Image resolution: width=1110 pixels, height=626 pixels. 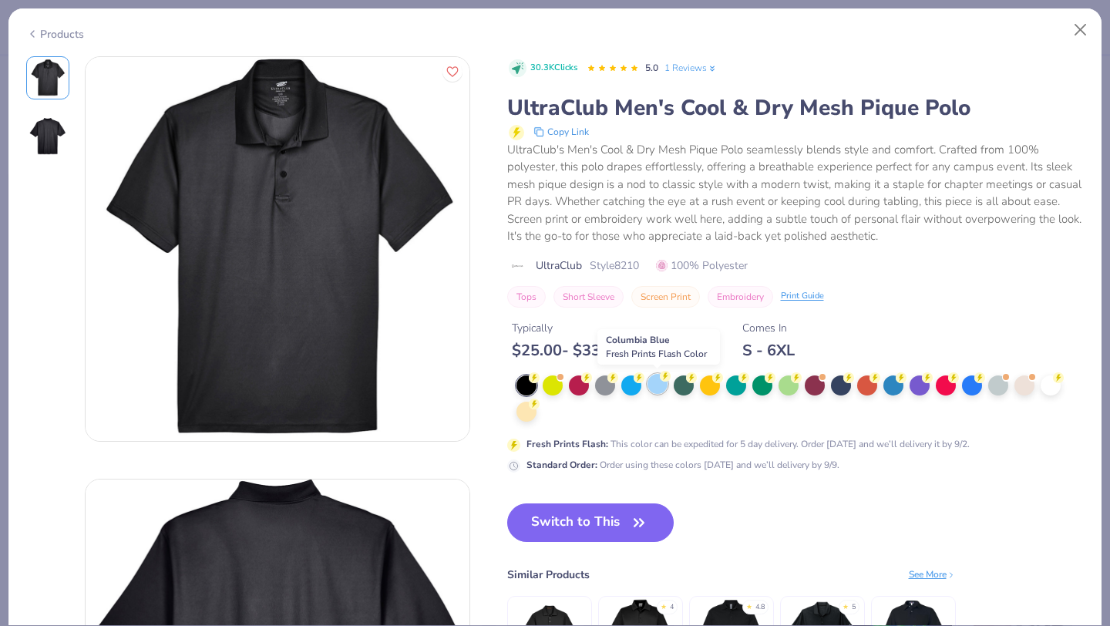 What do you see at coordinates (48, 136) in the screenshot?
I see `img: Back` at bounding box center [48, 136].